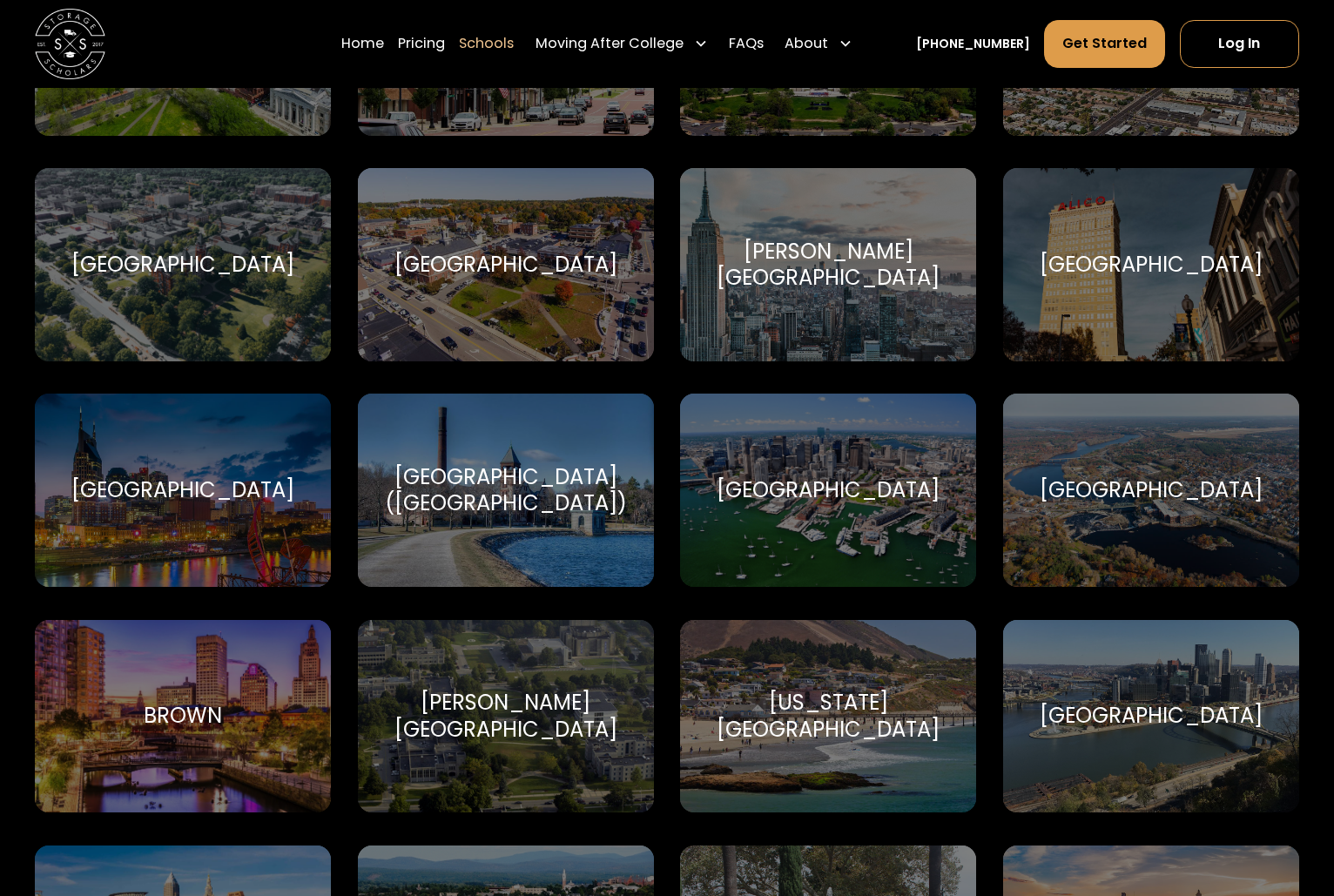  Describe the element at coordinates (183, 716) in the screenshot. I see `div: Brown` at that location.